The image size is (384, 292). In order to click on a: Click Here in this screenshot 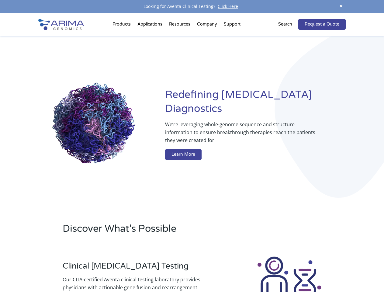, I will do `click(228, 6)`.